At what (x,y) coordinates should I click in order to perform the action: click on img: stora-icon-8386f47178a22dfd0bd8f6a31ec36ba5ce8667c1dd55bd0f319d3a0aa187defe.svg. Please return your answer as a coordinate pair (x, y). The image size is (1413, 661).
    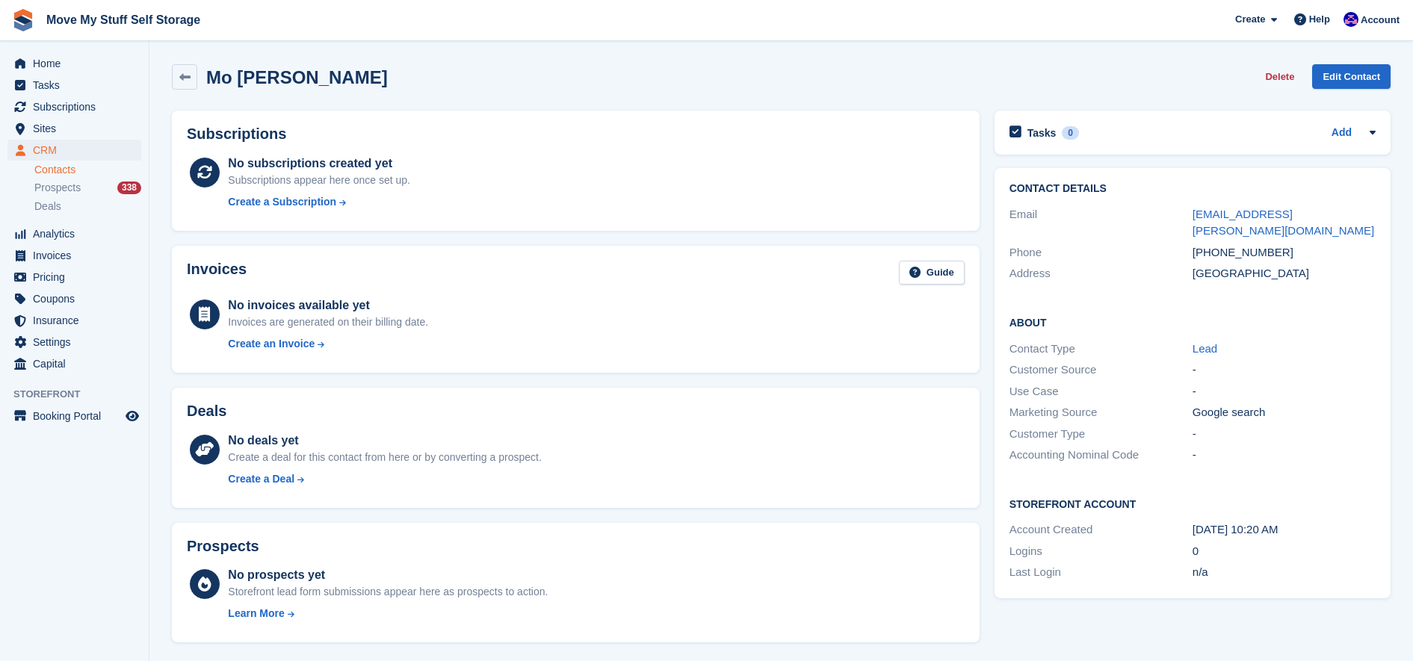
    Looking at the image, I should click on (23, 20).